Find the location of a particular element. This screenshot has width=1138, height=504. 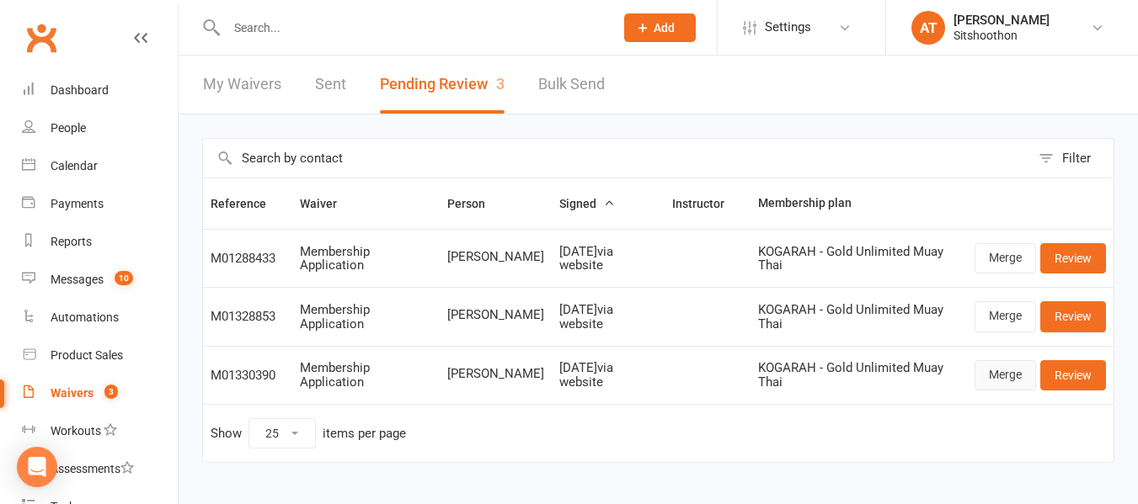

div: Dashboard is located at coordinates (79, 90).